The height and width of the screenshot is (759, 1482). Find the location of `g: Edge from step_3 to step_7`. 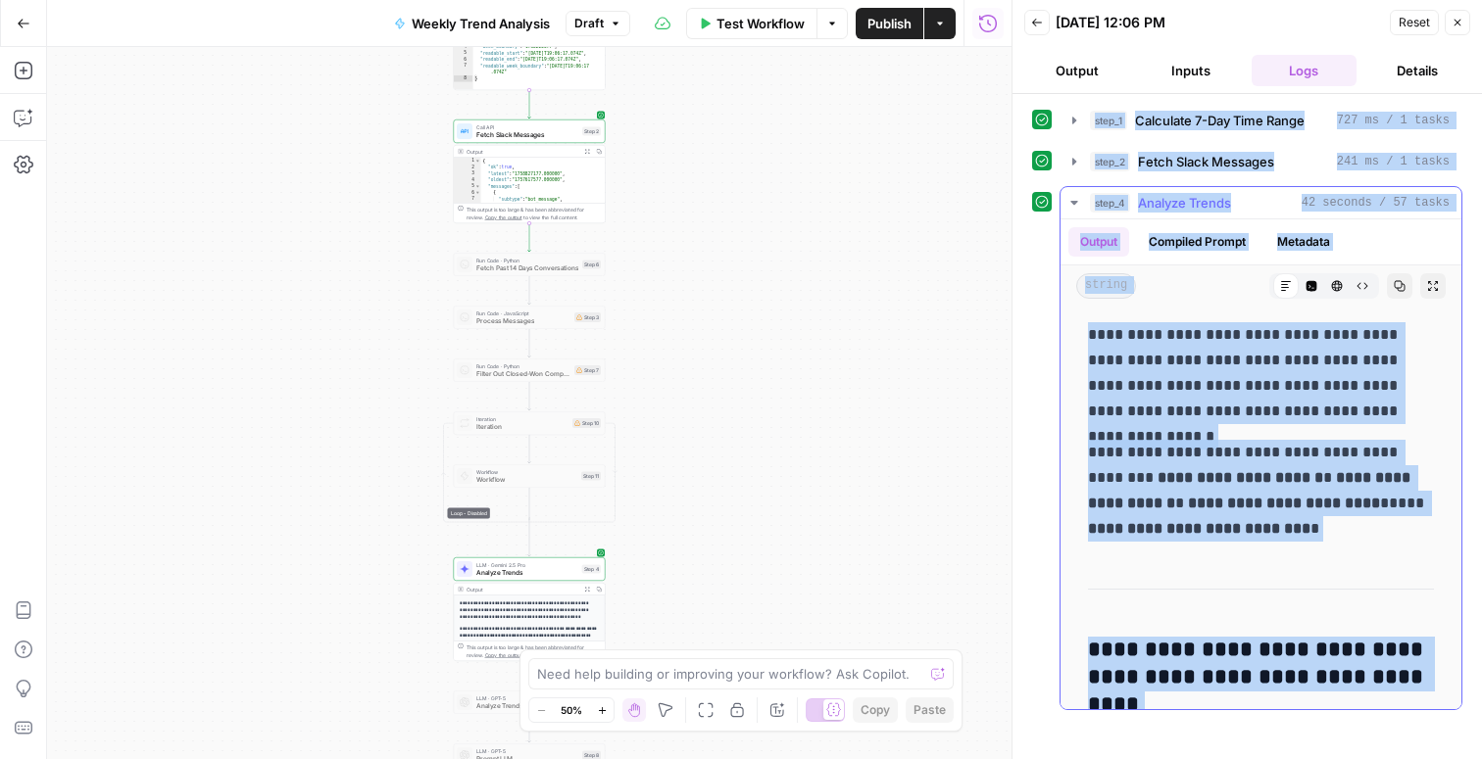

g: Edge from step_3 to step_7 is located at coordinates (529, 343).